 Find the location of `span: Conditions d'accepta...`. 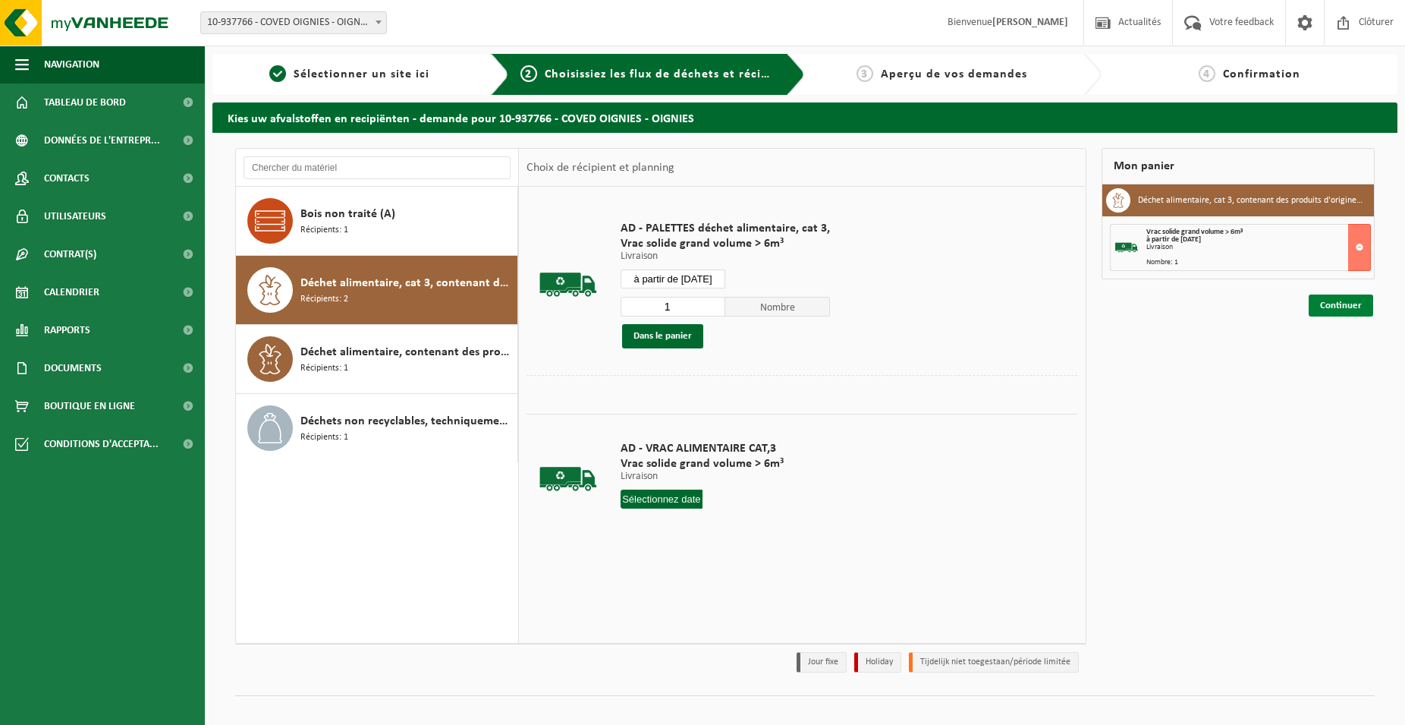

span: Conditions d'accepta... is located at coordinates (101, 444).